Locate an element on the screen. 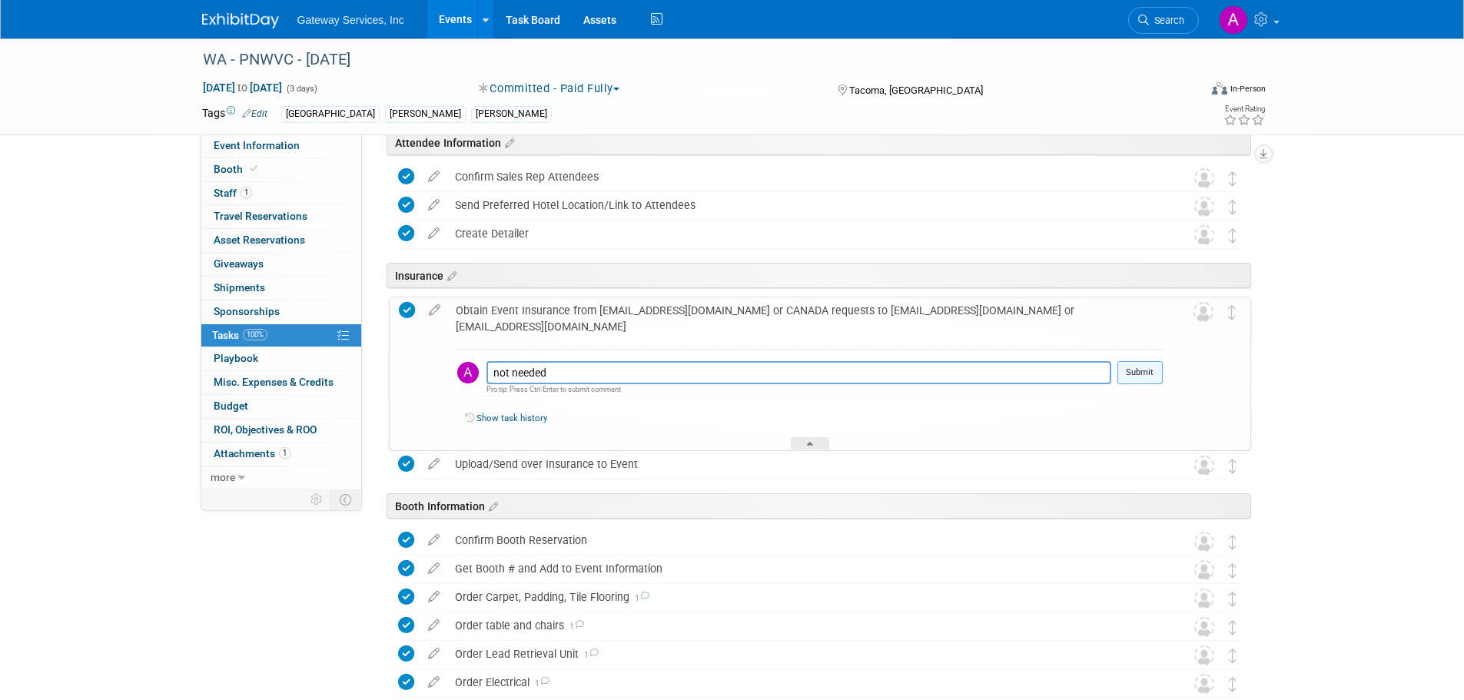  div: Get Booth # and Add to Event Information is located at coordinates (805, 569).